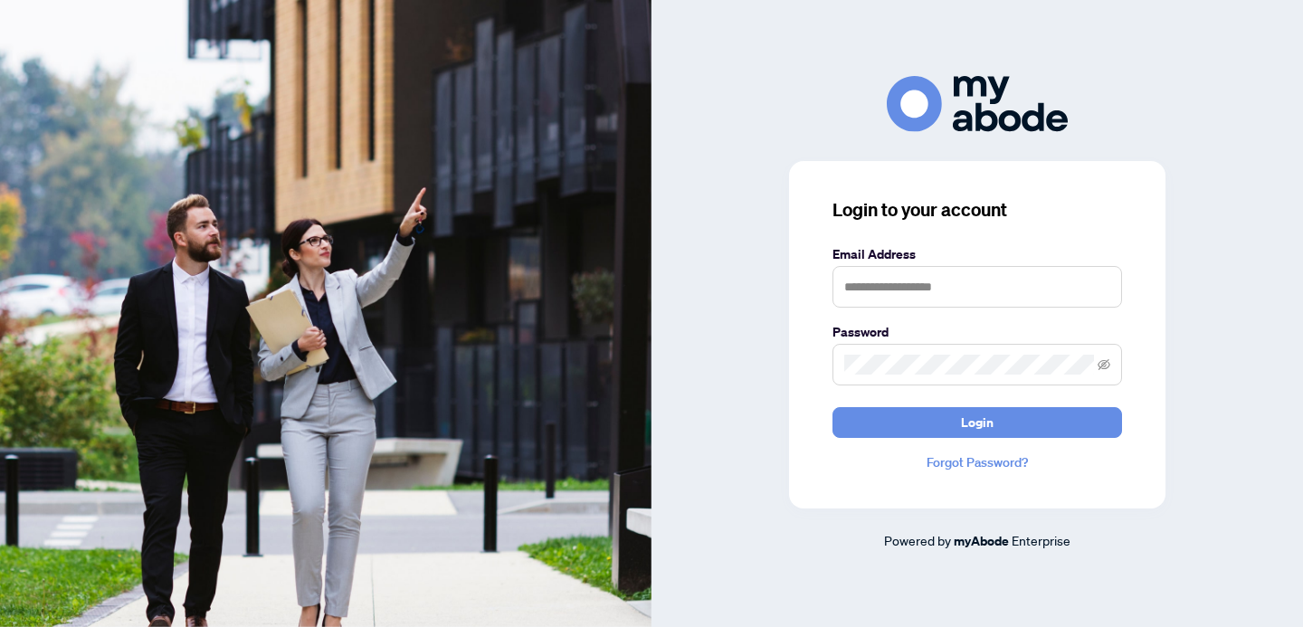 This screenshot has width=1303, height=627. Describe the element at coordinates (977, 332) in the screenshot. I see `label: Password` at that location.